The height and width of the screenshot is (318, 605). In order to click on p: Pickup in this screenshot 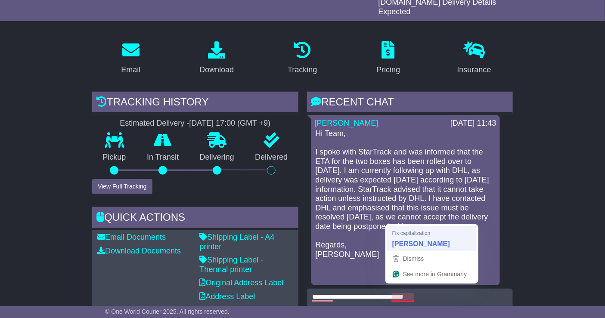, I will do `click(114, 157)`.